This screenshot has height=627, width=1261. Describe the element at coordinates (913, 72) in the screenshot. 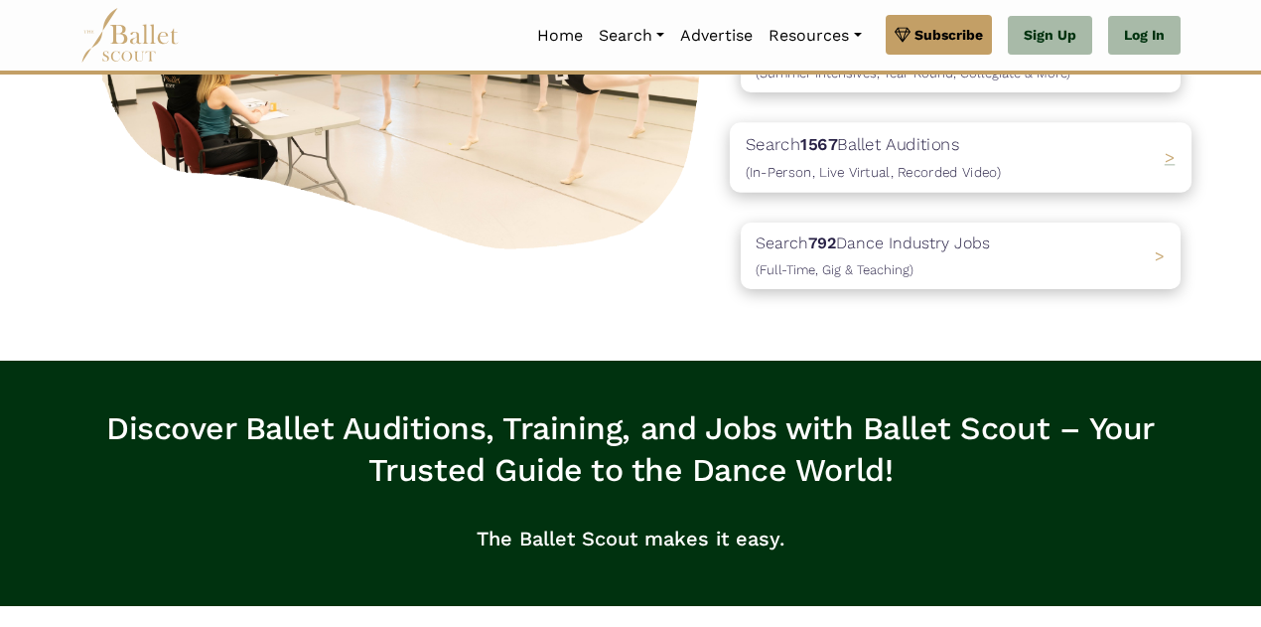

I see `span: (Summer Intensives, Year-Round, Collegiate & More)` at that location.